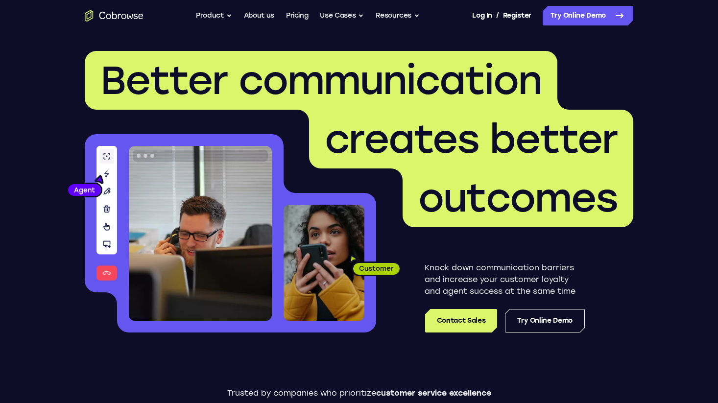 This screenshot has width=718, height=403. Describe the element at coordinates (517, 16) in the screenshot. I see `a: Register` at that location.